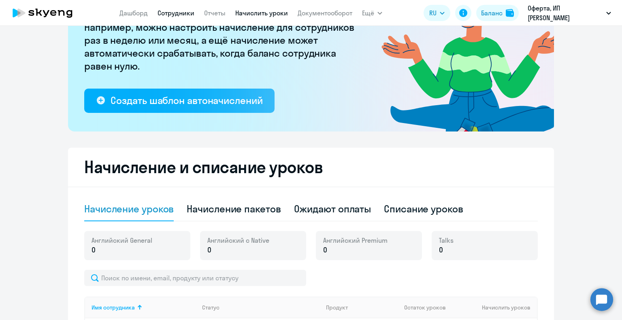  Describe the element at coordinates (510, 13) in the screenshot. I see `img: balance` at that location.